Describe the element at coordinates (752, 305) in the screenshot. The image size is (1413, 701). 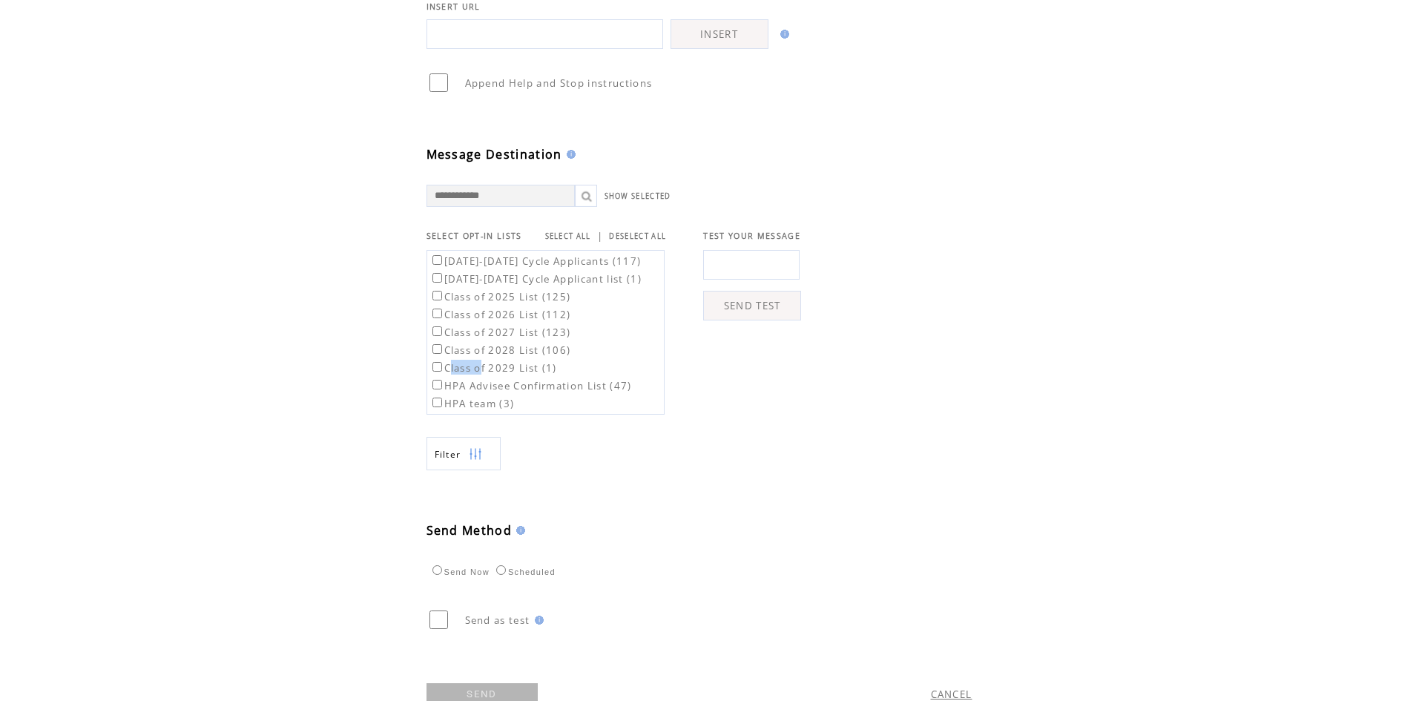
I see `a: SEND TEST` at that location.